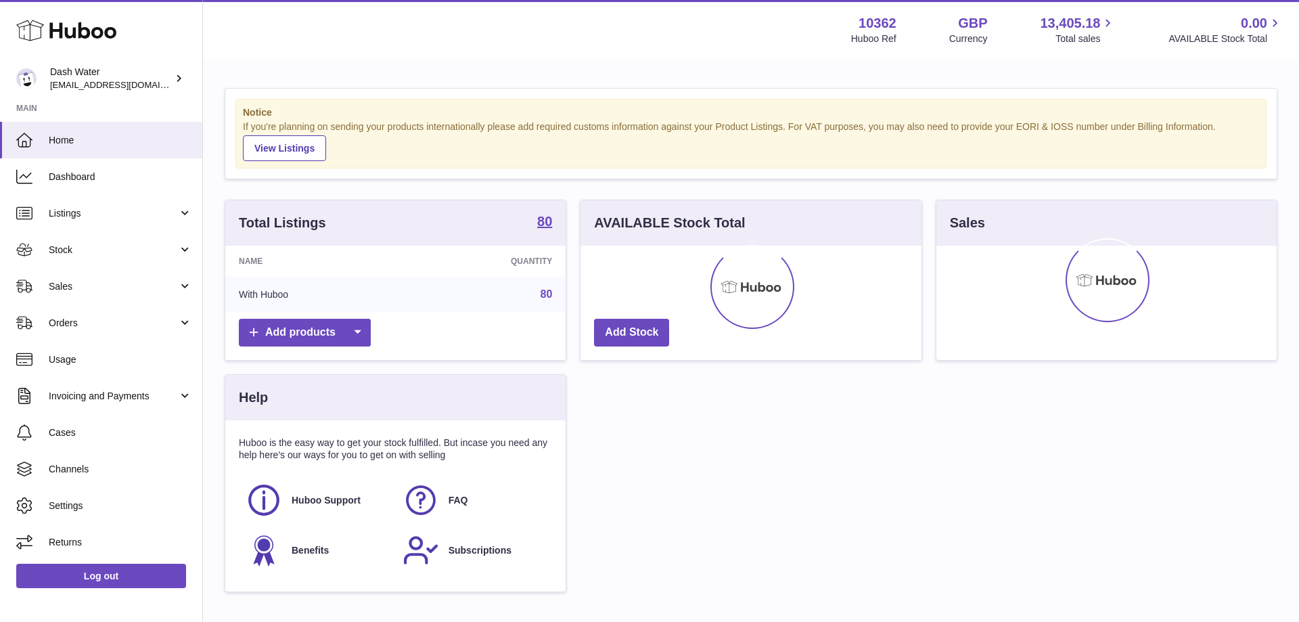 The image size is (1299, 622). I want to click on span: FAQ, so click(458, 500).